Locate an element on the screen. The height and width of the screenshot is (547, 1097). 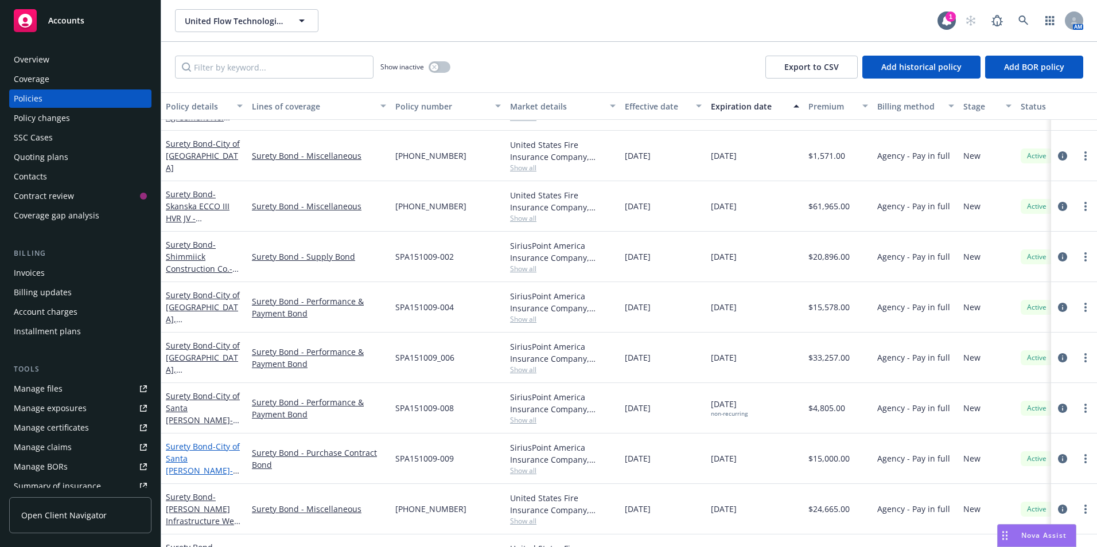
span: $61,965.00 is located at coordinates (829, 206).